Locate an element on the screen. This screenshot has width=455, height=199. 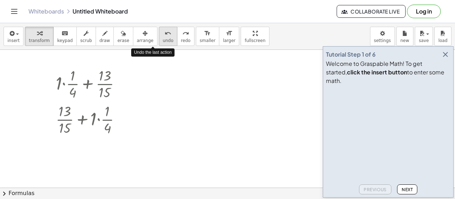
button: scrub is located at coordinates (86, 36).